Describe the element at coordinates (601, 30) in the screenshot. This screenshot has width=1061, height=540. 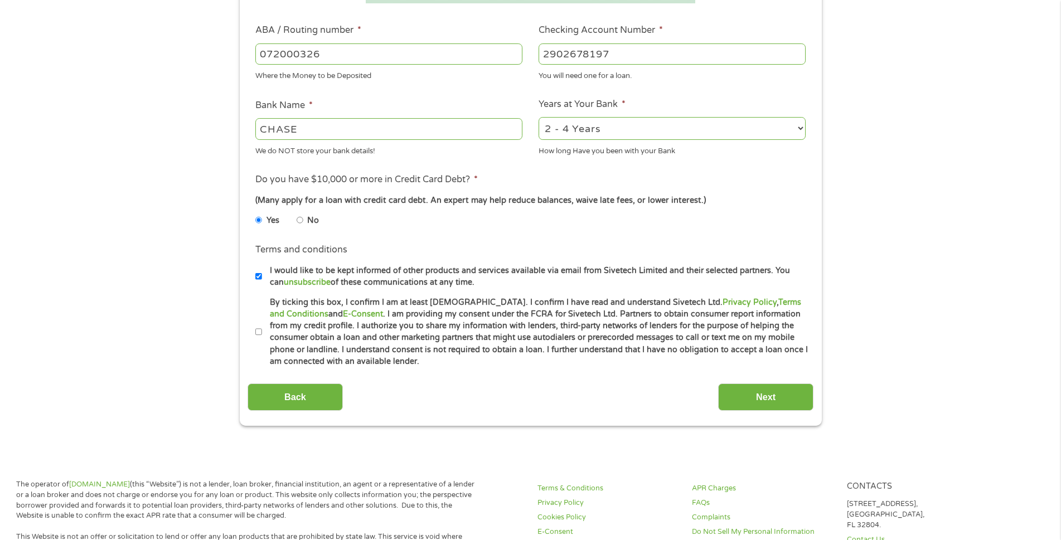
I see `label: Checking Account Number` at that location.